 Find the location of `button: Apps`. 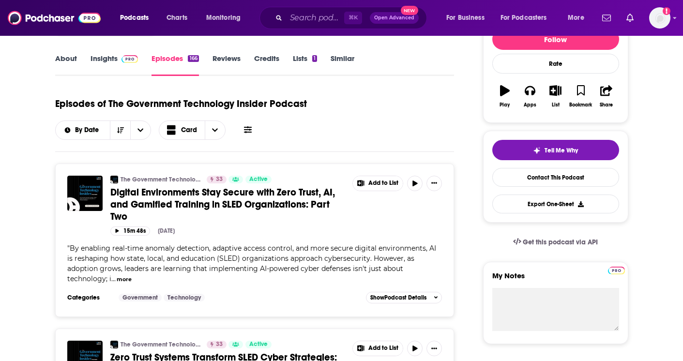

button: Apps is located at coordinates (530, 96).